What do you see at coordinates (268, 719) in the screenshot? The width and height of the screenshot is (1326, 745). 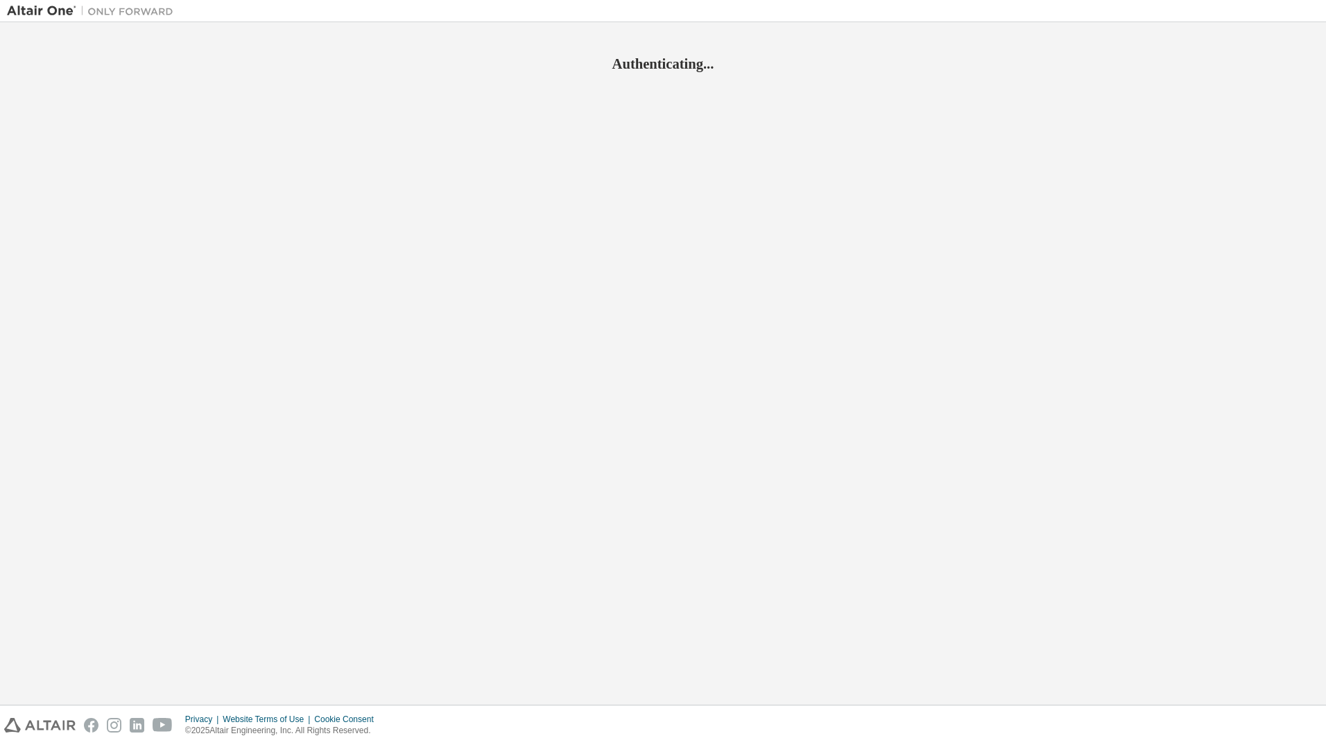 I see `div: Website Terms of Use` at bounding box center [268, 719].